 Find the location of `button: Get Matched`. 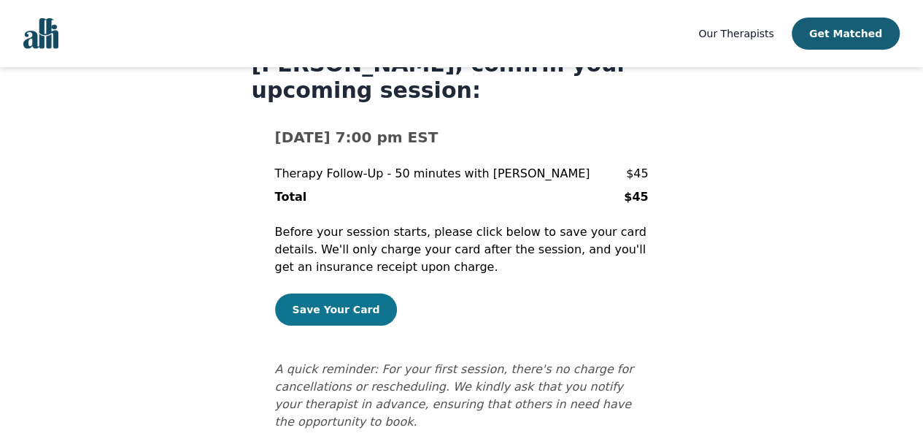

button: Get Matched is located at coordinates (846, 34).